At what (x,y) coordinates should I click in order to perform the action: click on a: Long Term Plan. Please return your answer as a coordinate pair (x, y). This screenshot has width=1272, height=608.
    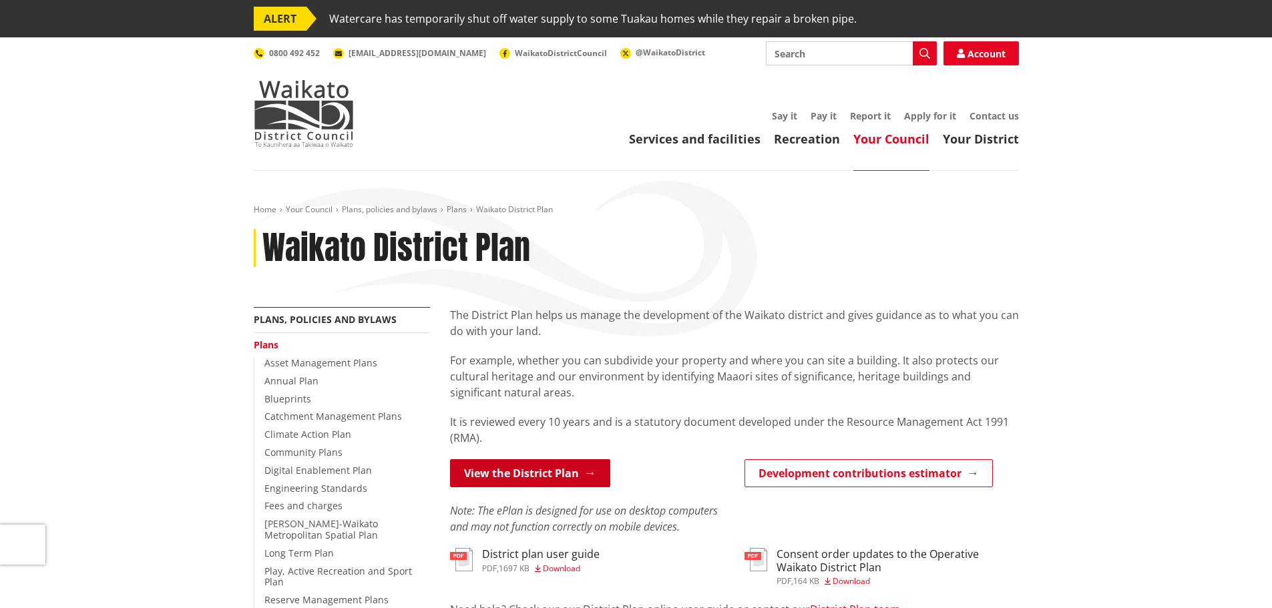
    Looking at the image, I should click on (299, 553).